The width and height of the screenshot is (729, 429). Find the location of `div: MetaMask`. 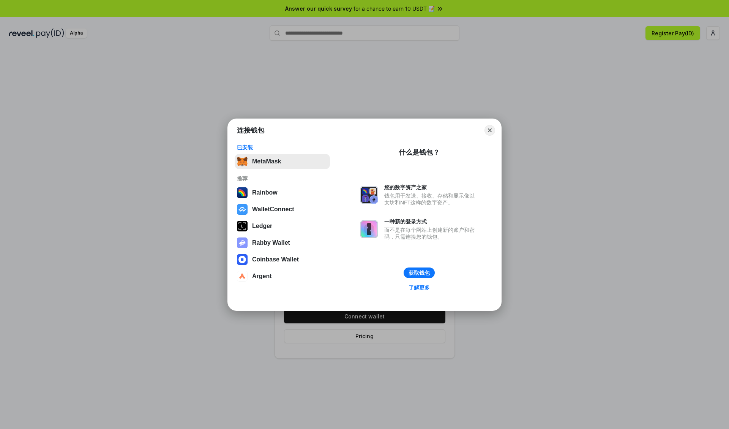

div: MetaMask is located at coordinates (267, 161).